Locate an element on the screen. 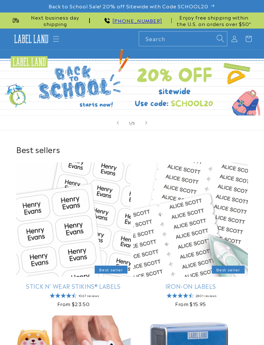 The width and height of the screenshot is (264, 345). h2: Best sellers is located at coordinates (132, 149).